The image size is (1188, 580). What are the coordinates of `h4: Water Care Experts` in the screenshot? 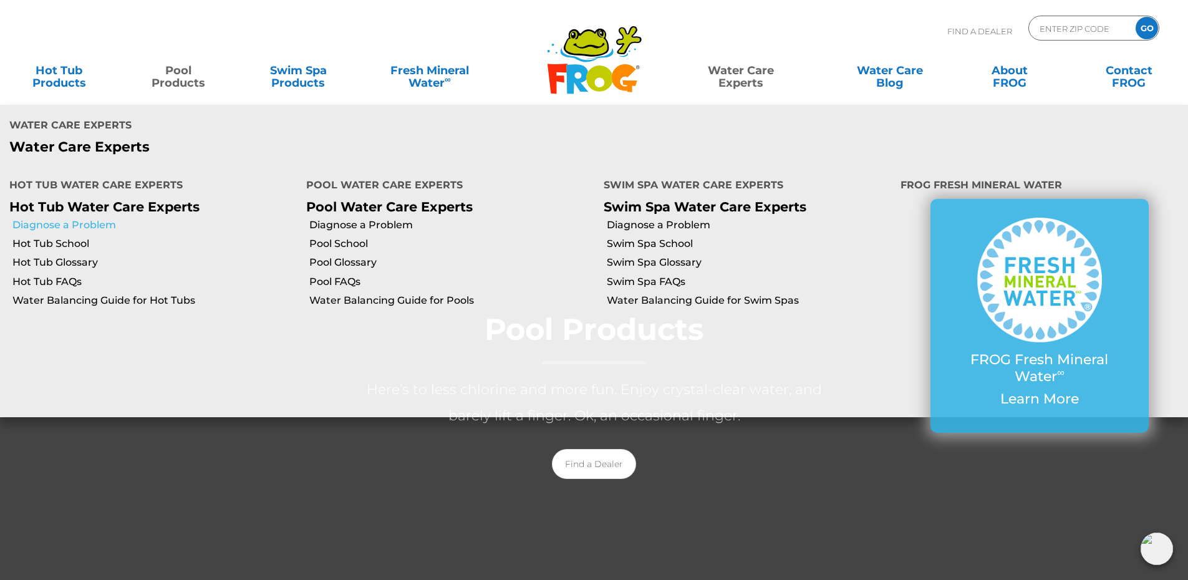 It's located at (297, 127).